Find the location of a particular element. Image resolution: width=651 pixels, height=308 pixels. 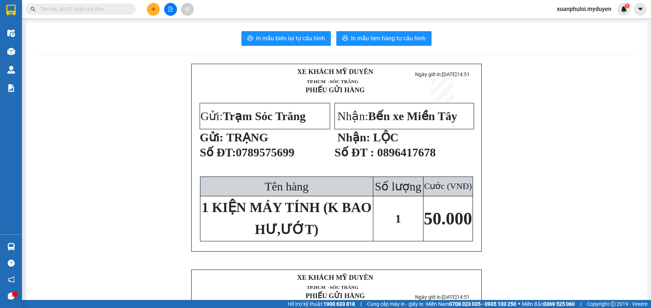

span: plus is located at coordinates (153, 9).